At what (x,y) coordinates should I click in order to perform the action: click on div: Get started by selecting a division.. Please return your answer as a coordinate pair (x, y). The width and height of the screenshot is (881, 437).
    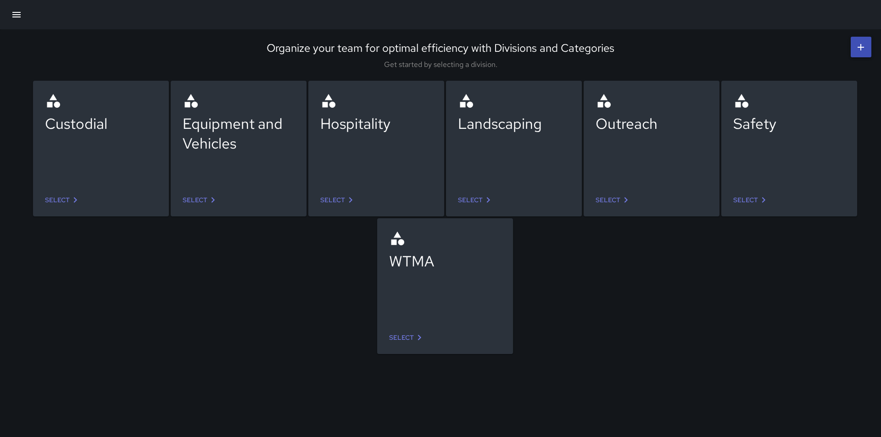
    Looking at the image, I should click on (440, 64).